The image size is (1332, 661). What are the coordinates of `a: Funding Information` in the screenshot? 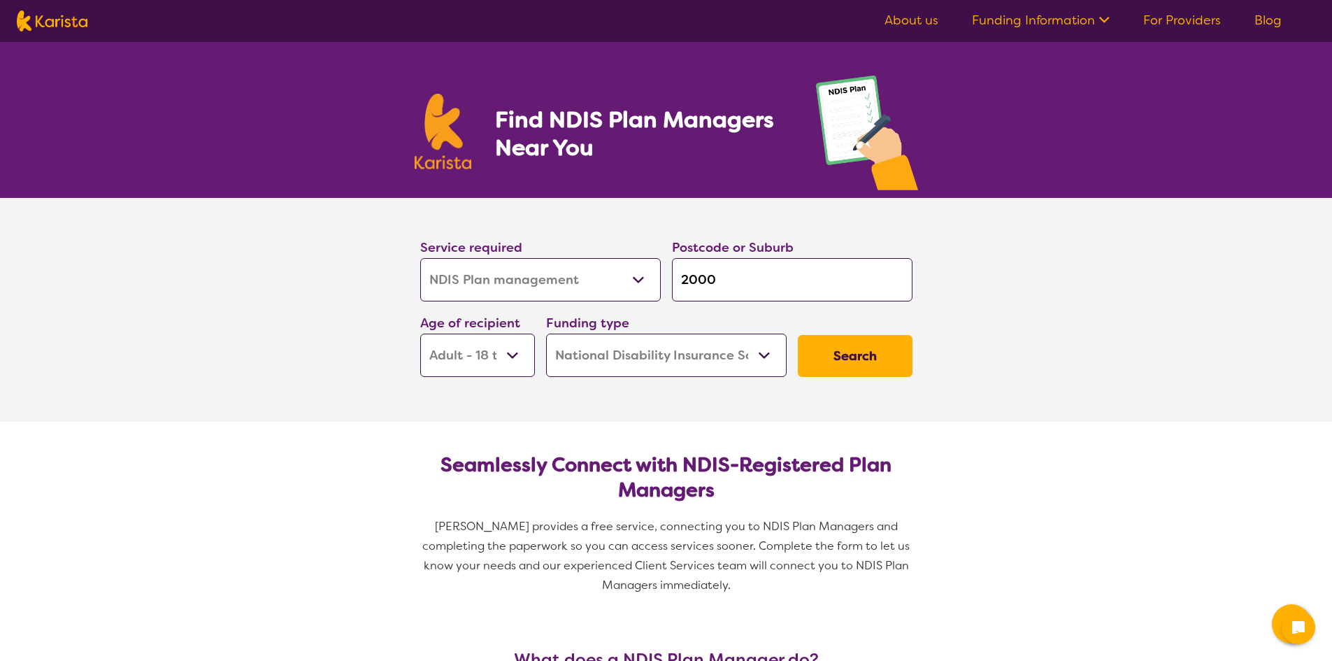 It's located at (1041, 20).